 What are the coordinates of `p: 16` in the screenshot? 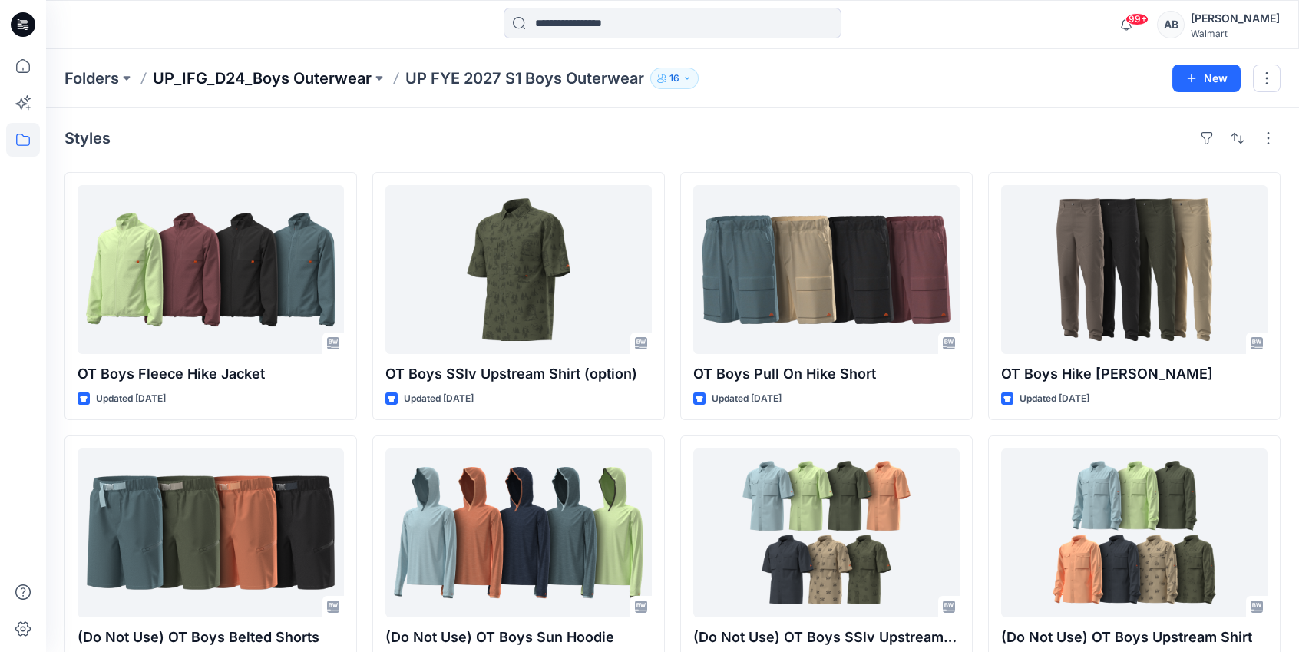 It's located at (674, 78).